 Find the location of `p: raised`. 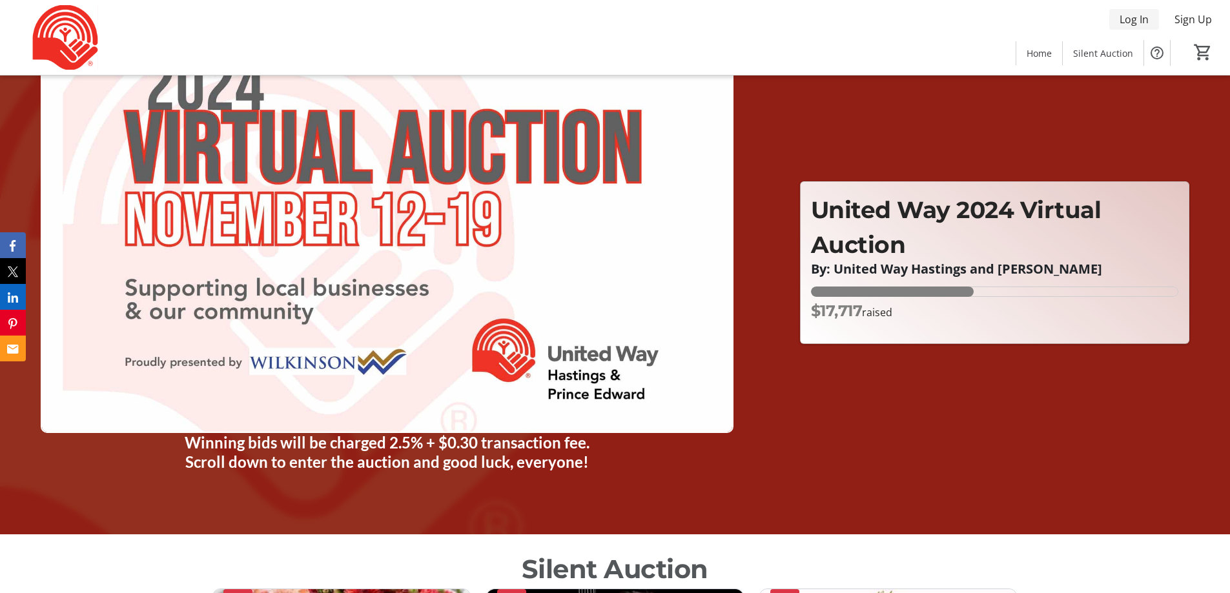

p: raised is located at coordinates (852, 311).